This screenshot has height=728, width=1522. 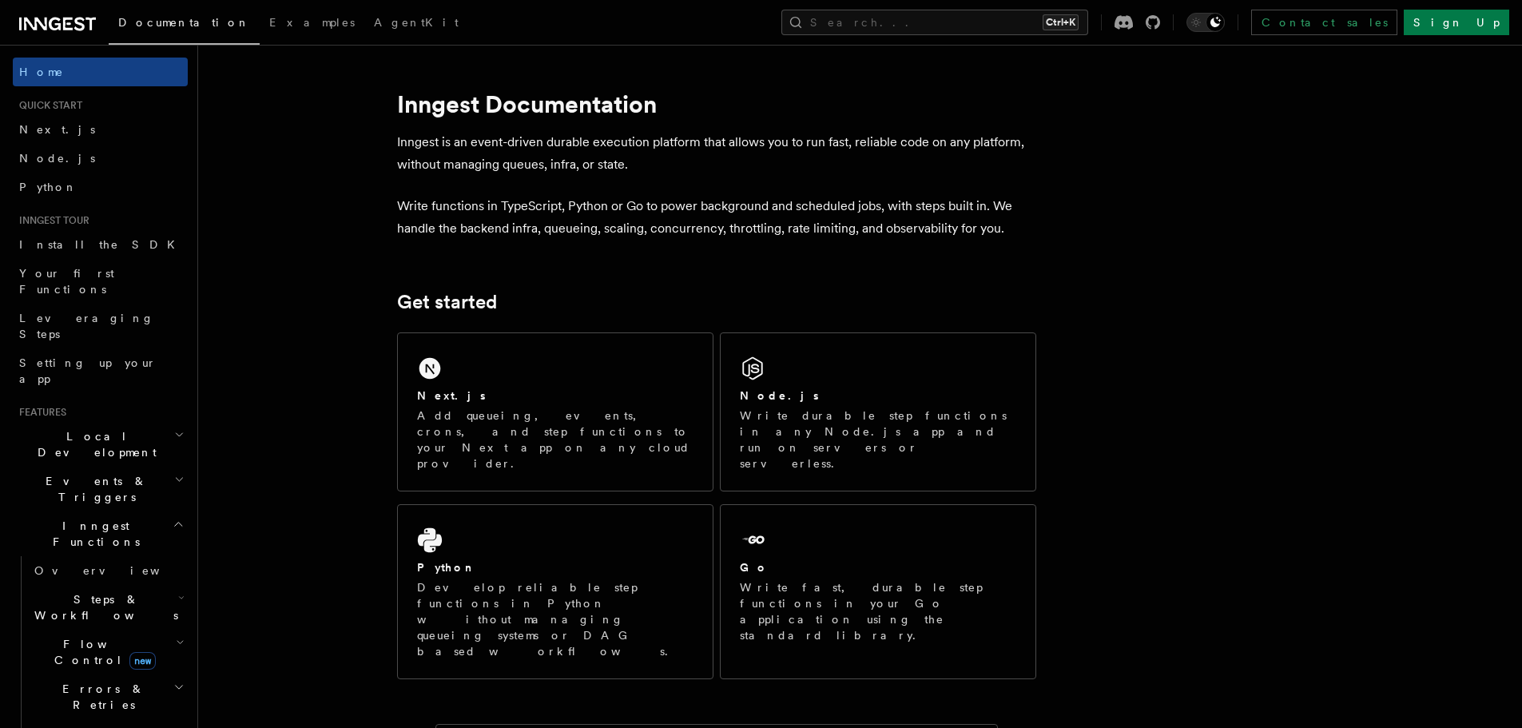 What do you see at coordinates (100, 281) in the screenshot?
I see `a: Your first Functions` at bounding box center [100, 281].